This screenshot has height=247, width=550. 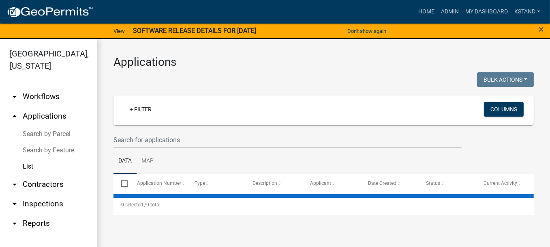 I want to click on a: Home, so click(x=427, y=12).